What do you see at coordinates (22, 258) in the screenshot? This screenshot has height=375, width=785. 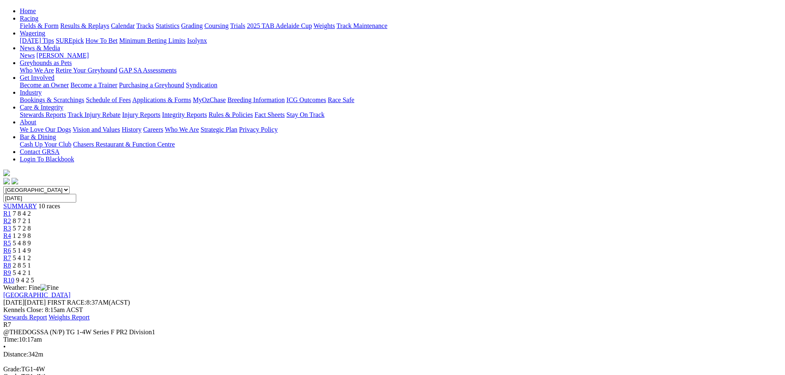 I see `span: 5 4 1 2` at bounding box center [22, 258].